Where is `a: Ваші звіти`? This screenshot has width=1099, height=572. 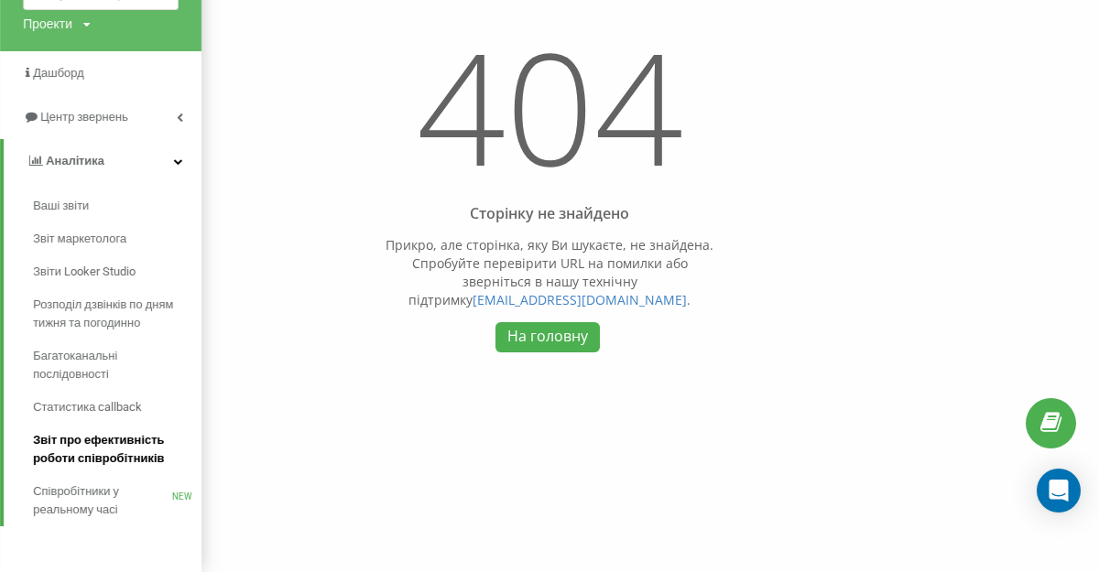
a: Ваші звіти is located at coordinates (117, 206).